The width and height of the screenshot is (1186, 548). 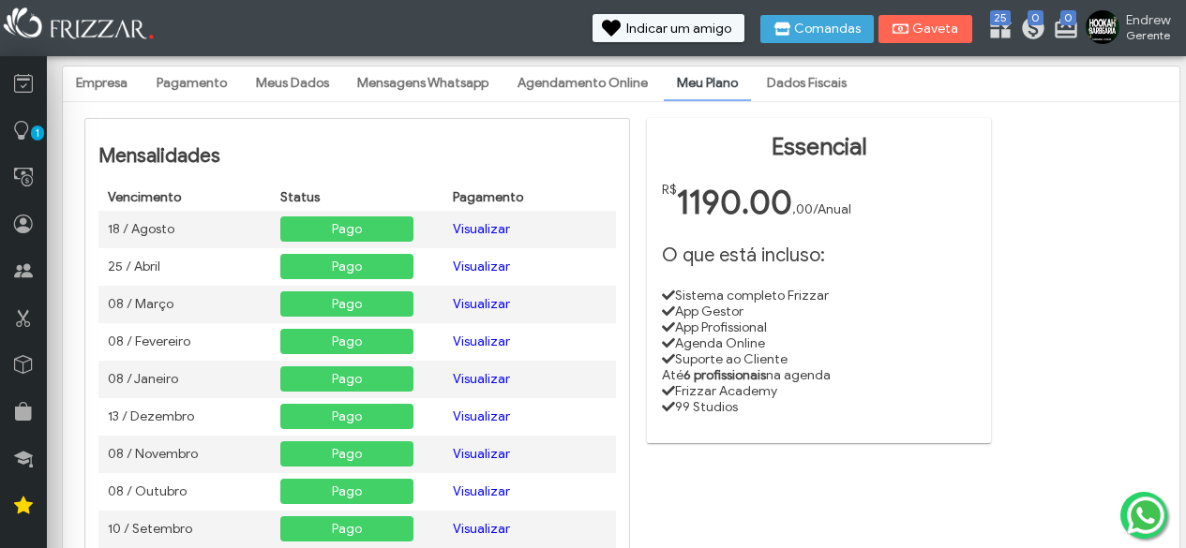 What do you see at coordinates (668, 28) in the screenshot?
I see `button: Indicar um amigo` at bounding box center [668, 28].